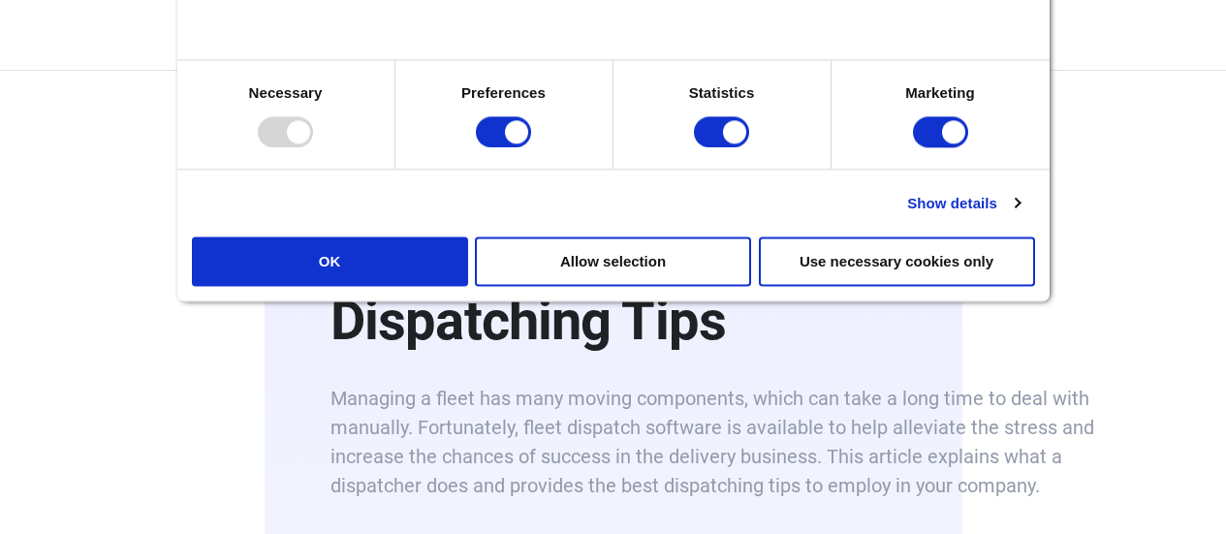  Describe the element at coordinates (613, 261) in the screenshot. I see `button: Allow selection` at that location.